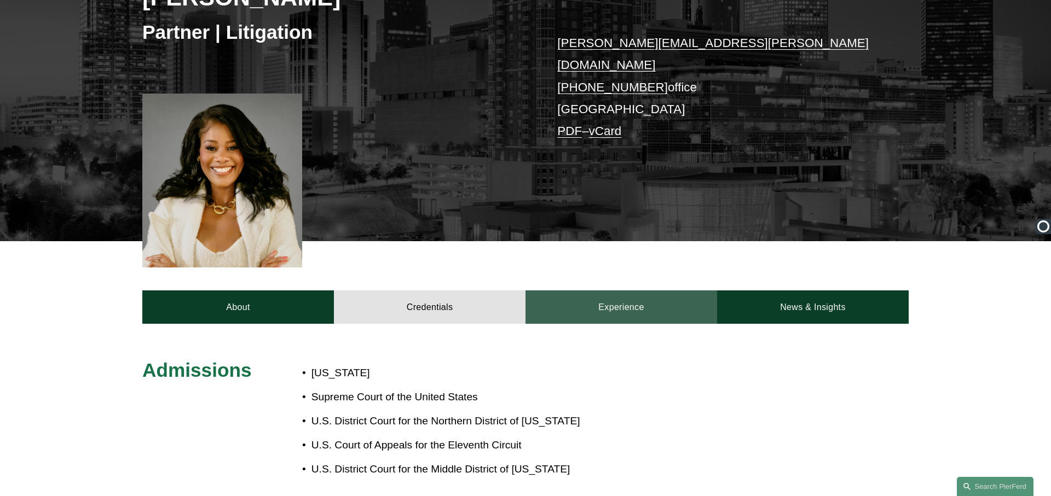 This screenshot has width=1051, height=496. I want to click on a: Credentials, so click(430, 307).